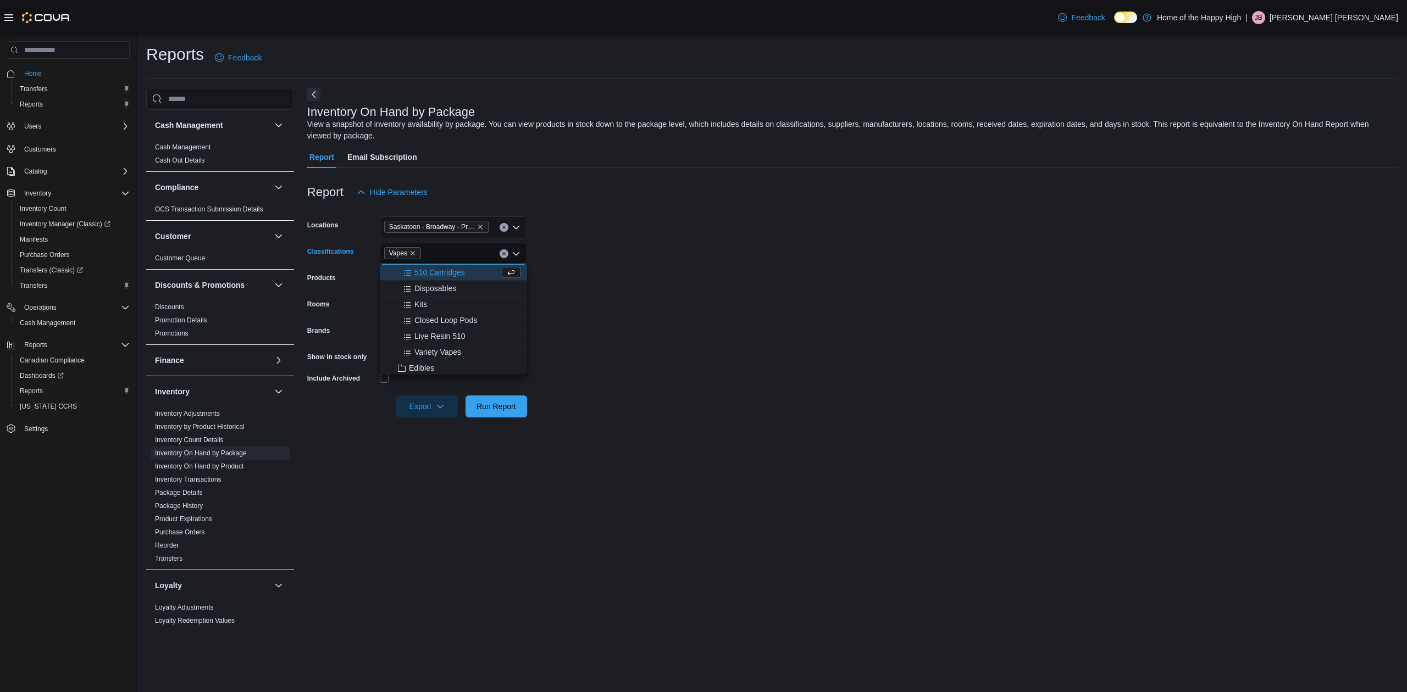  Describe the element at coordinates (422, 368) in the screenshot. I see `span: Edibles` at that location.